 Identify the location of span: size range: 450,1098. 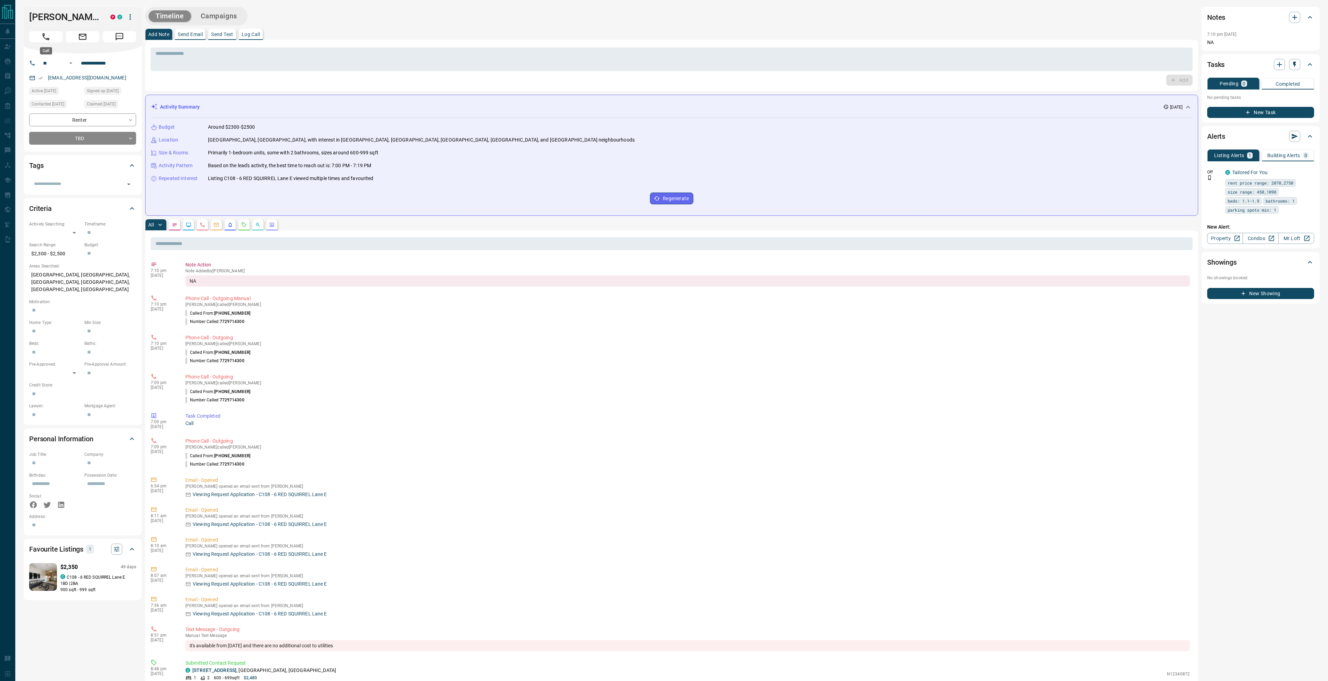
(1252, 192).